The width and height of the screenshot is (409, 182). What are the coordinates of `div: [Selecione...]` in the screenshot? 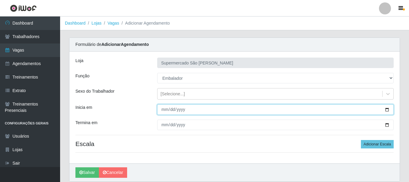 It's located at (172, 94).